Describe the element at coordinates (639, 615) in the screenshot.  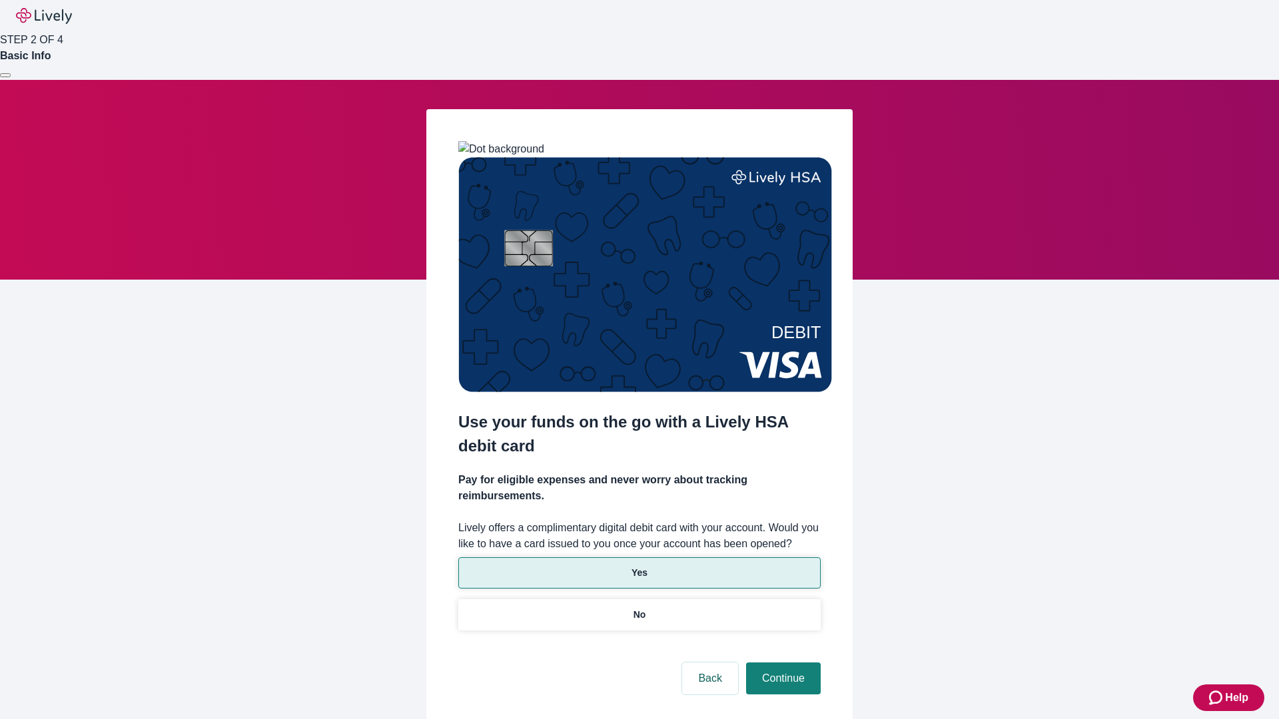
I see `p: No` at that location.